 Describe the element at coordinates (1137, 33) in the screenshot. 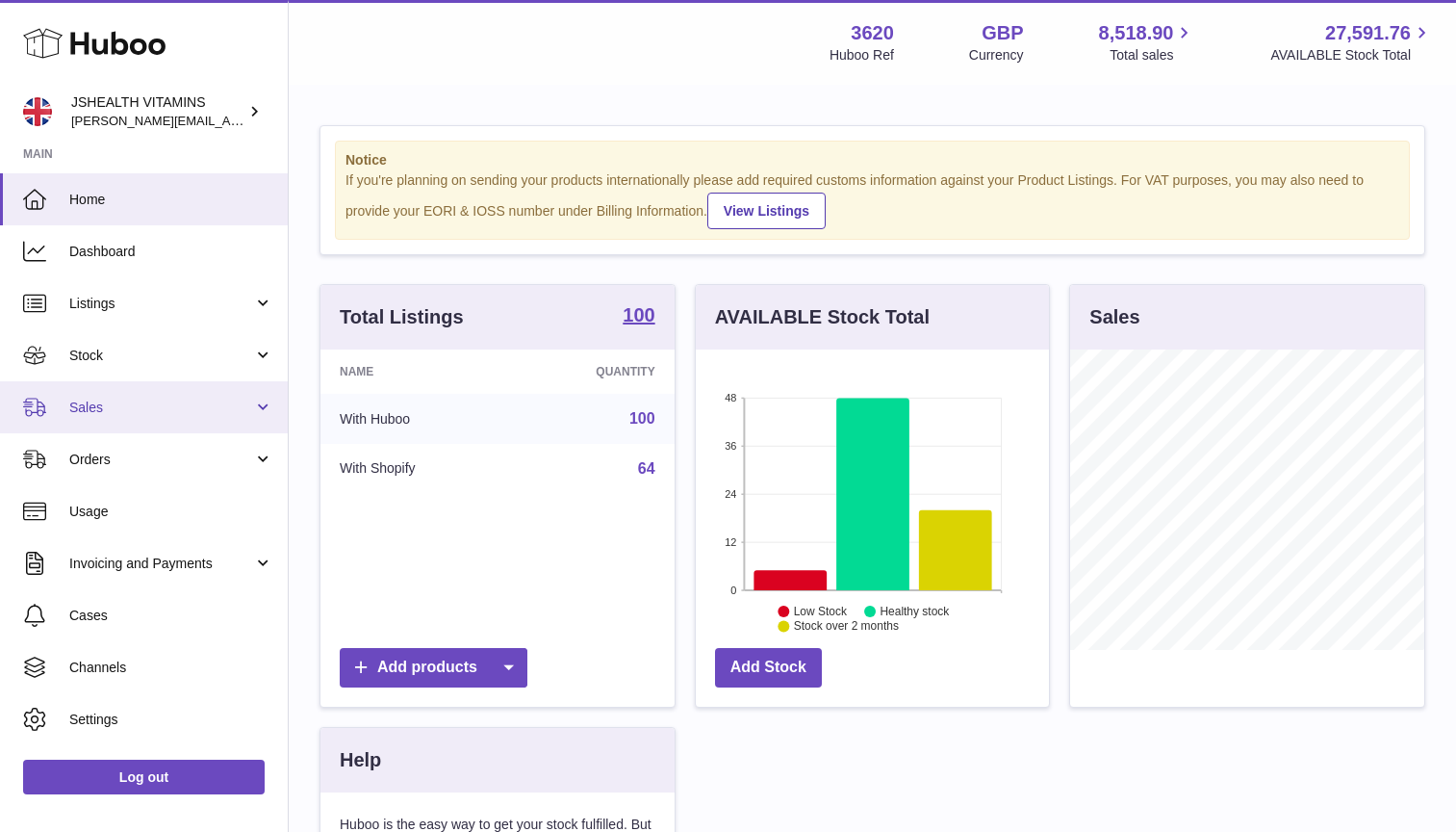

I see `span: 8,518.90` at that location.